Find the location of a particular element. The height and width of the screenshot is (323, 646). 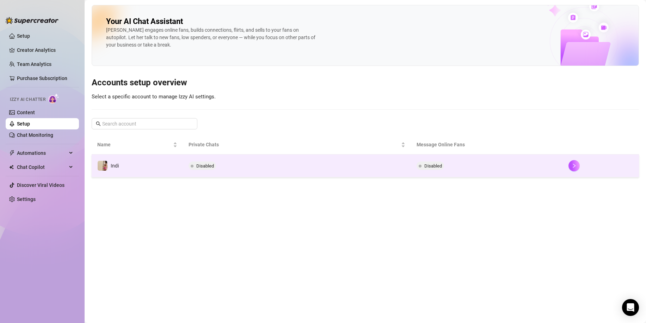

div: Open Intercom Messenger is located at coordinates (630, 307).